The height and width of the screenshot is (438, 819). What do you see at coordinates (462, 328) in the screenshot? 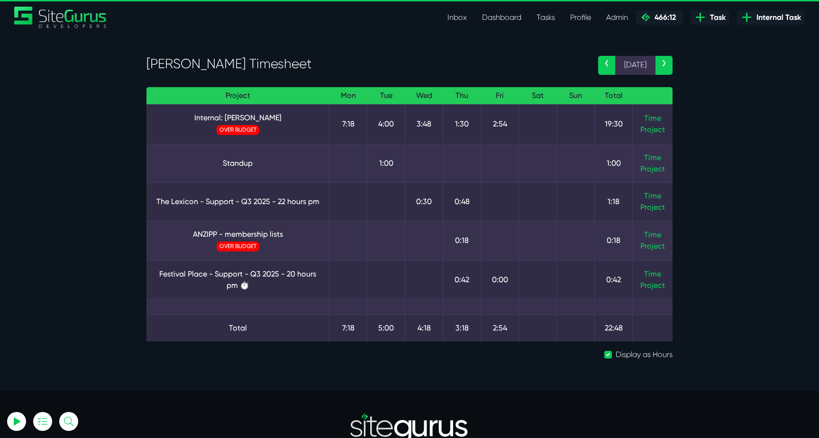
I see `td: 3:18` at bounding box center [462, 328].